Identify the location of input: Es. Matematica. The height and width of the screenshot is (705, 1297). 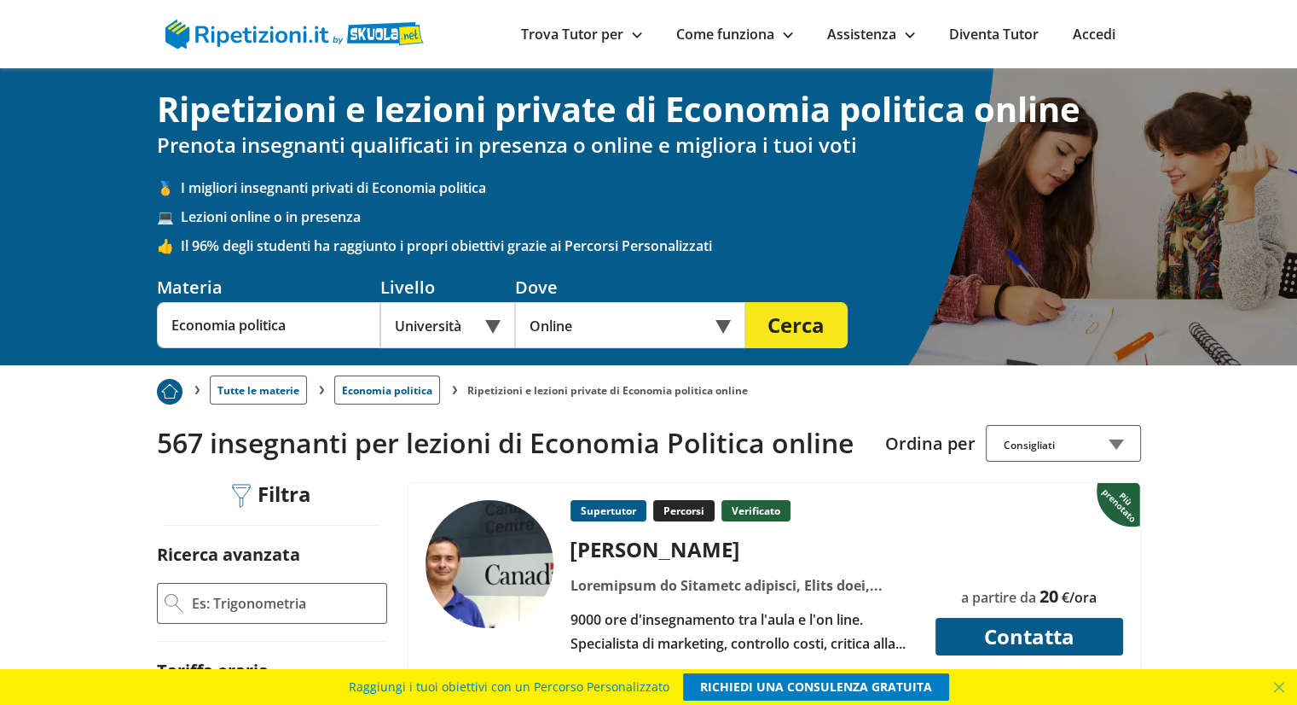
(269, 325).